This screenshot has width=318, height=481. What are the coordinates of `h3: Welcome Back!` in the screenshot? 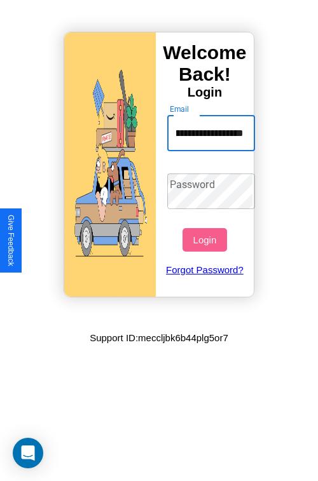 It's located at (204, 64).